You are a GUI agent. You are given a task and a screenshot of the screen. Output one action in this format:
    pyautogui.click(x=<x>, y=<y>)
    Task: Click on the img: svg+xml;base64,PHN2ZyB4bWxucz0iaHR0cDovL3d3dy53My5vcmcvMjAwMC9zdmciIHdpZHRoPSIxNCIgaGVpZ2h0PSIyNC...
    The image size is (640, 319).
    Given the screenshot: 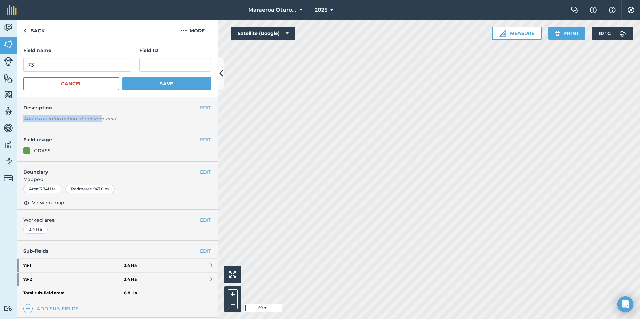 What is the action you would take?
    pyautogui.click(x=28, y=309)
    